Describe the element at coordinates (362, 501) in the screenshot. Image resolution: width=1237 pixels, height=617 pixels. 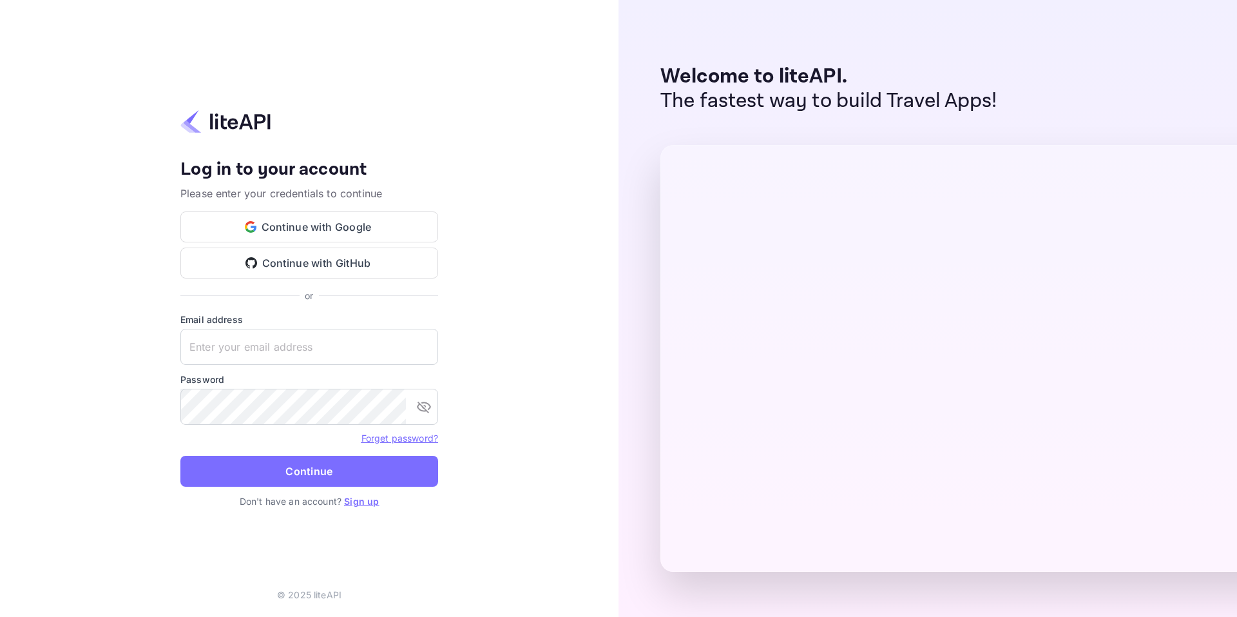
I see `a: Sign up` at that location.